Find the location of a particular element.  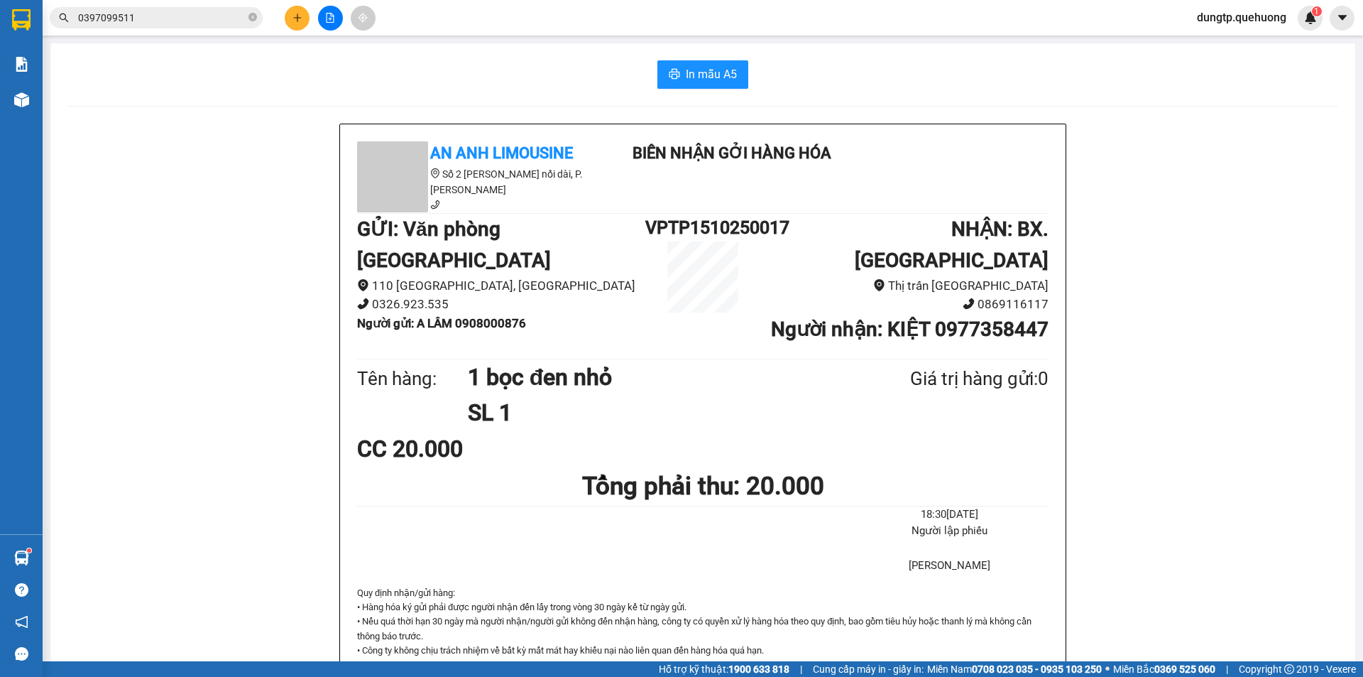

span: message is located at coordinates (21, 653).